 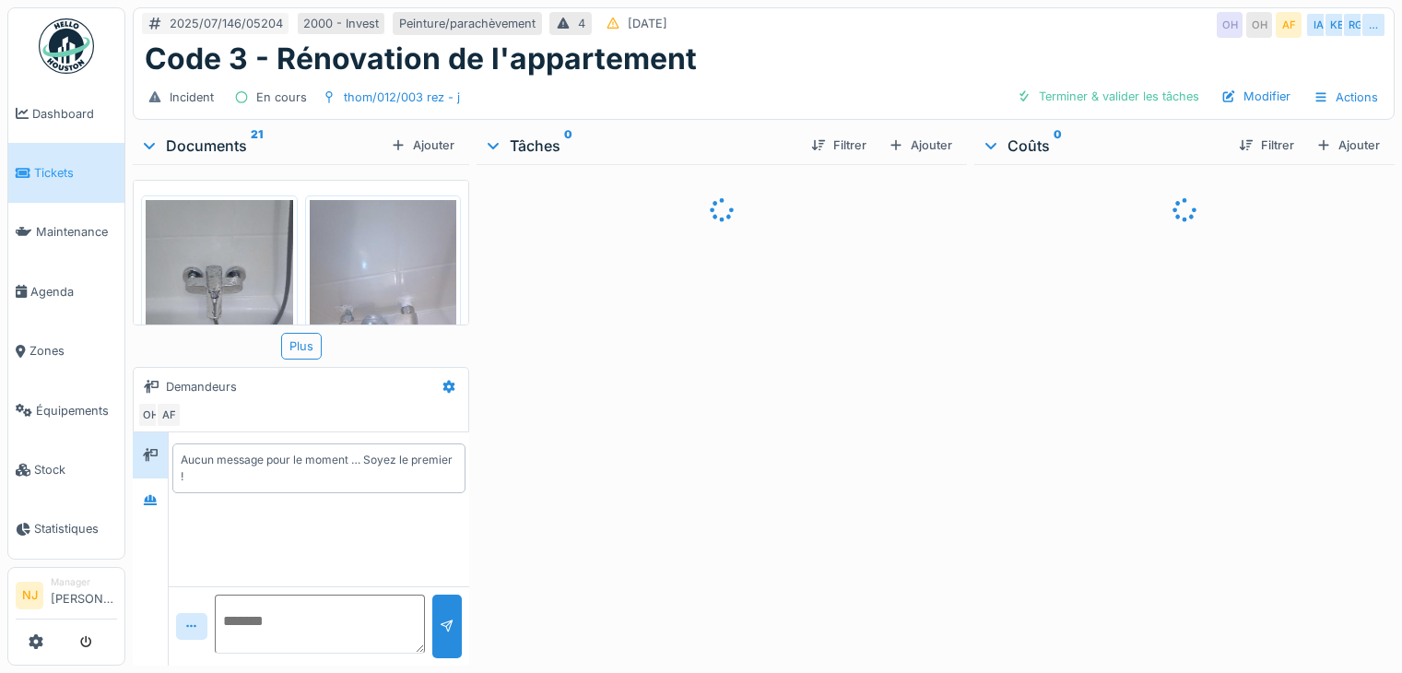 I want to click on div: Incident, so click(x=192, y=97).